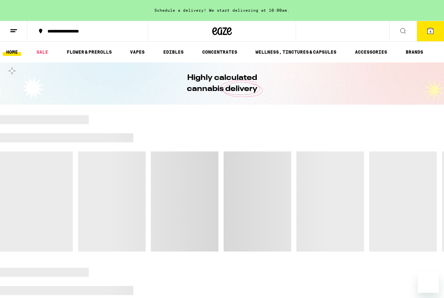 The height and width of the screenshot is (298, 444). Describe the element at coordinates (12, 52) in the screenshot. I see `a: HOME` at that location.